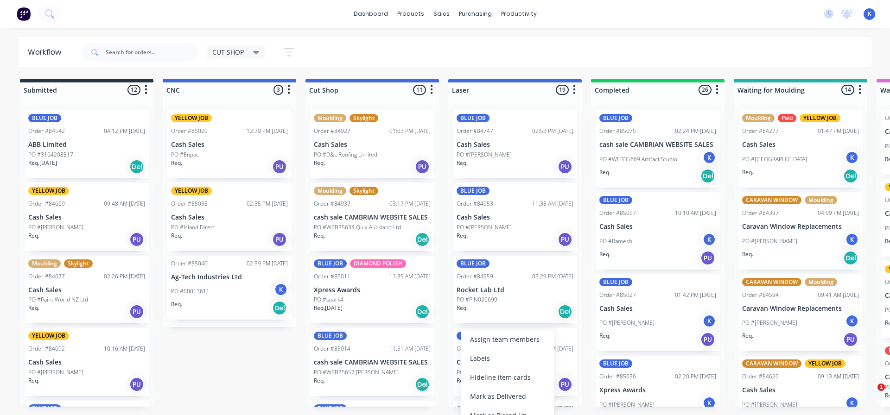 The image size is (890, 415). I want to click on div: Order #84953, so click(475, 204).